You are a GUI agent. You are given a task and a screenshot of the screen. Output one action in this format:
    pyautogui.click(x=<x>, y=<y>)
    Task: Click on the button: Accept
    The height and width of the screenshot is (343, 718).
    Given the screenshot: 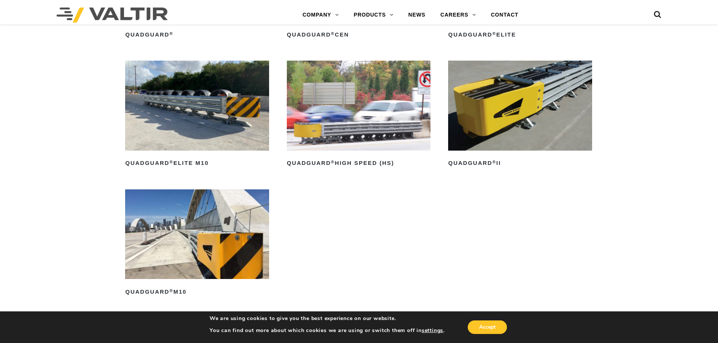 What is the action you would take?
    pyautogui.click(x=487, y=328)
    